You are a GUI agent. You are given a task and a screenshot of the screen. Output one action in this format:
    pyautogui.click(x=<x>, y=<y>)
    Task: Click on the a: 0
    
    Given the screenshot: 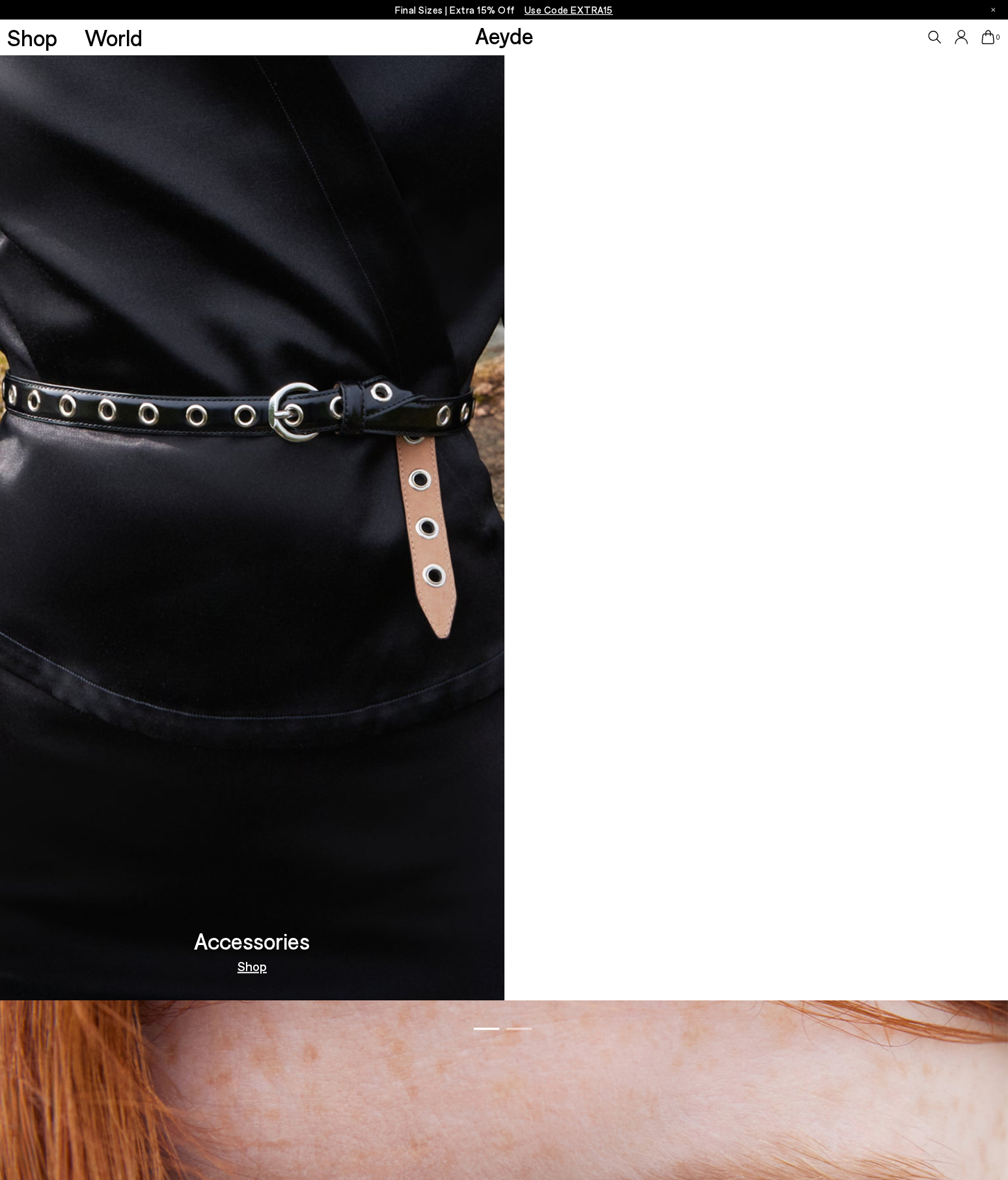 What is the action you would take?
    pyautogui.click(x=987, y=37)
    